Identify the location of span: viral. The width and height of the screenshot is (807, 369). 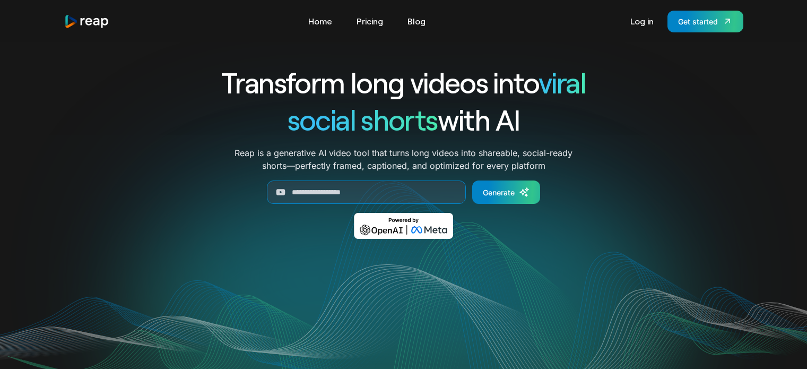
(562, 82).